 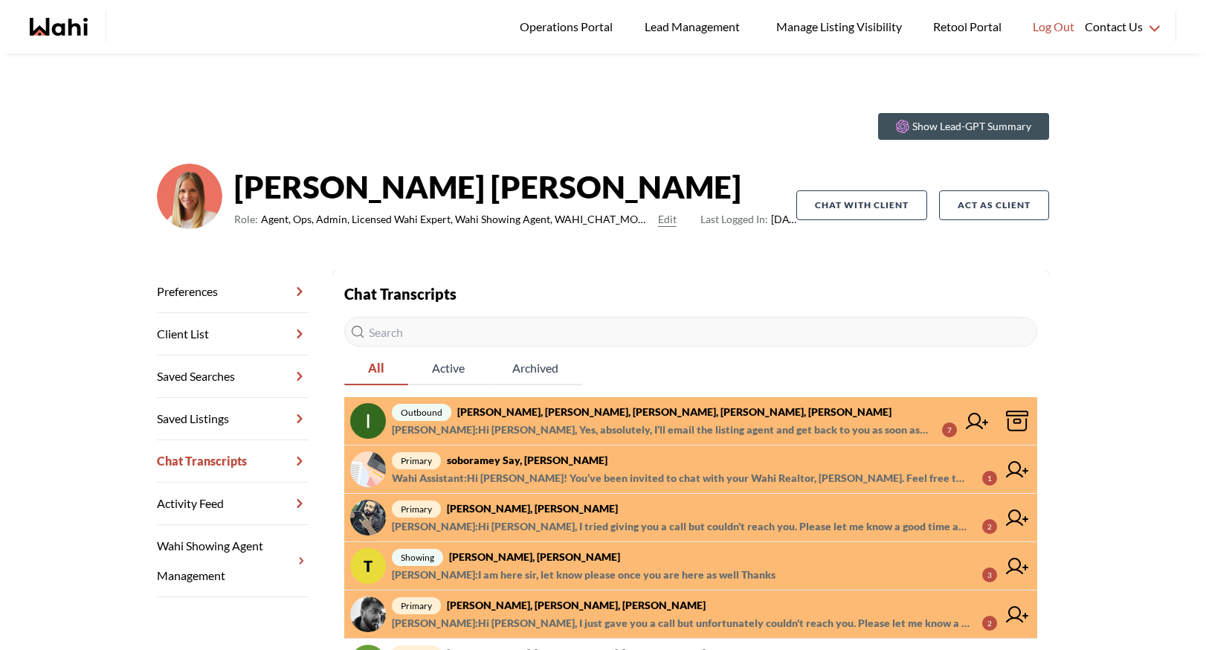 I want to click on a: Wahi Showing Agent Management, so click(x=233, y=560).